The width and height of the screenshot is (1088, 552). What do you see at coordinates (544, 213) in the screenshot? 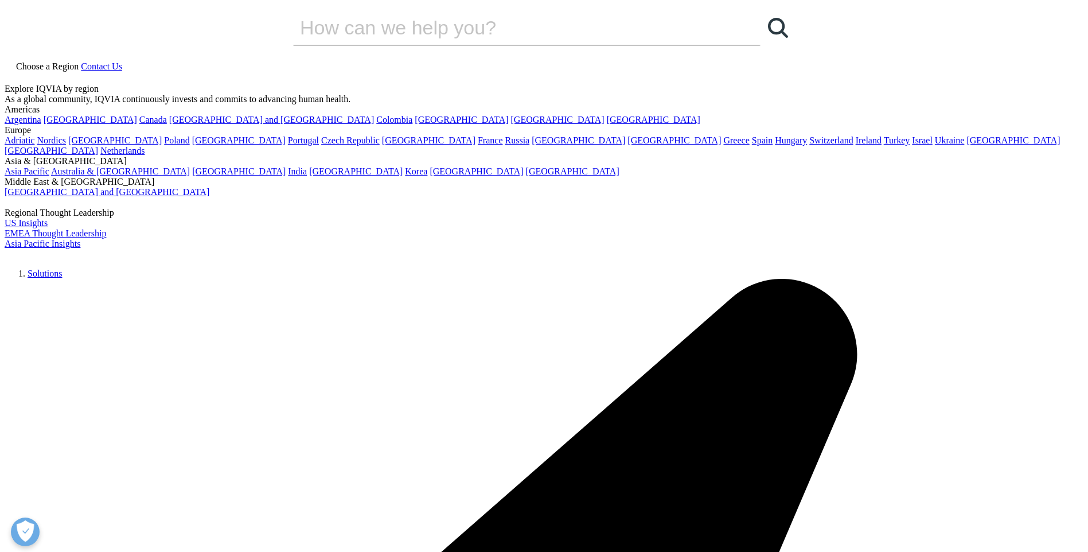
I see `div: Regional Thought Leadership` at bounding box center [544, 213].